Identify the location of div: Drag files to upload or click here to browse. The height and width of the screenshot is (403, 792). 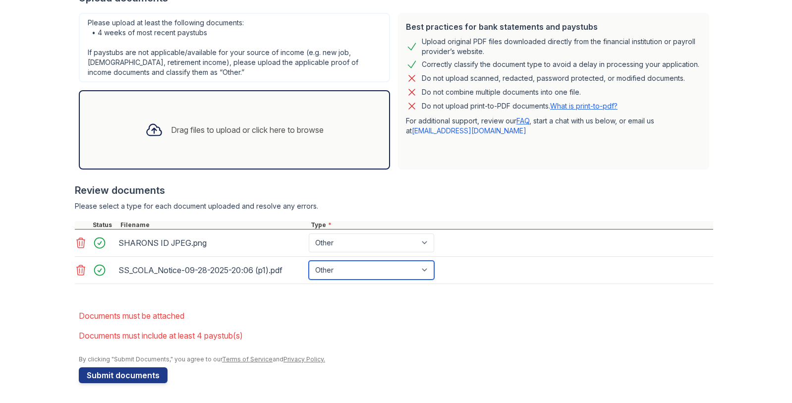
(247, 130).